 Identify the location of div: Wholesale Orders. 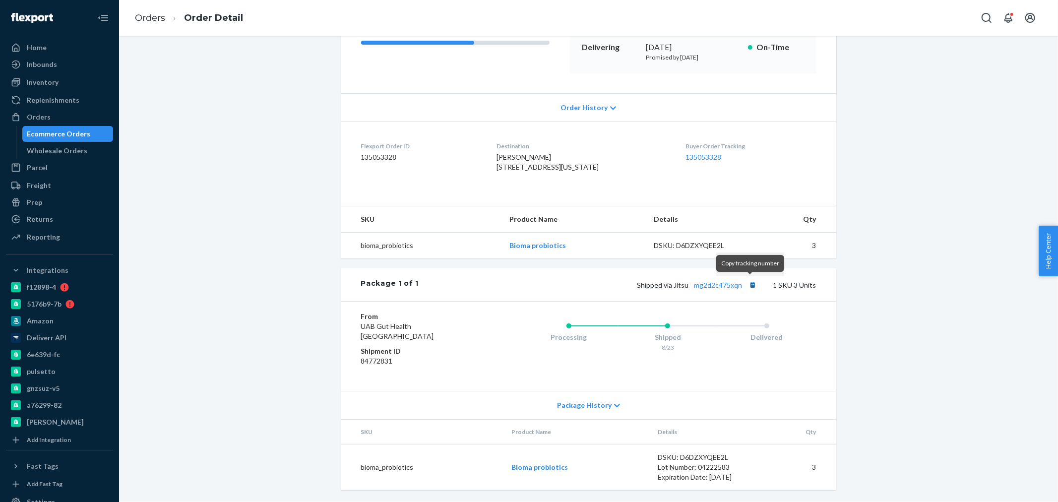
(58, 151).